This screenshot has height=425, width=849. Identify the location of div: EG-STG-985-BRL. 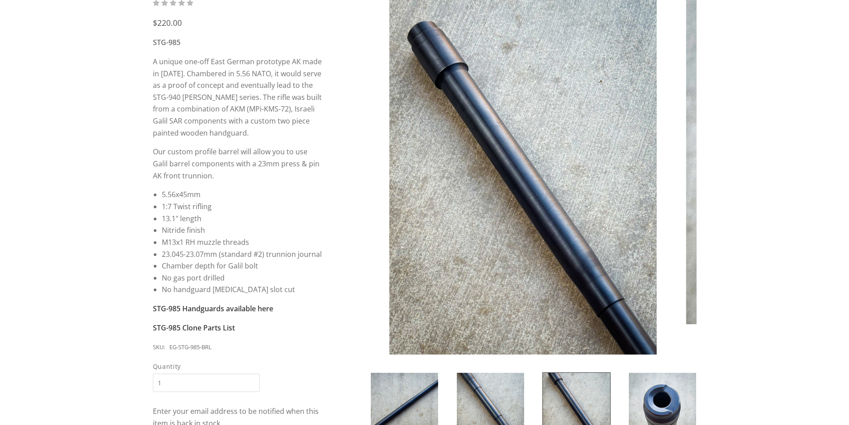
(190, 347).